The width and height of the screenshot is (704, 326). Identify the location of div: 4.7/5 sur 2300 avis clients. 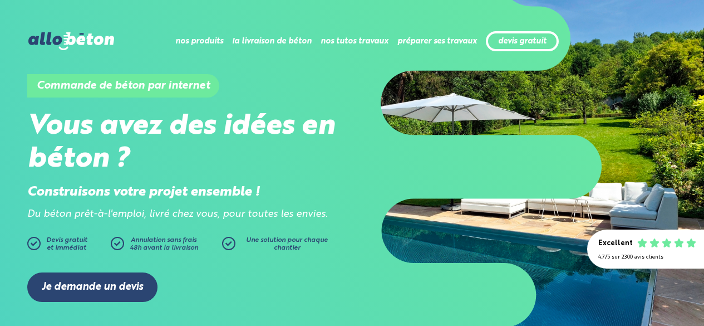
(646, 257).